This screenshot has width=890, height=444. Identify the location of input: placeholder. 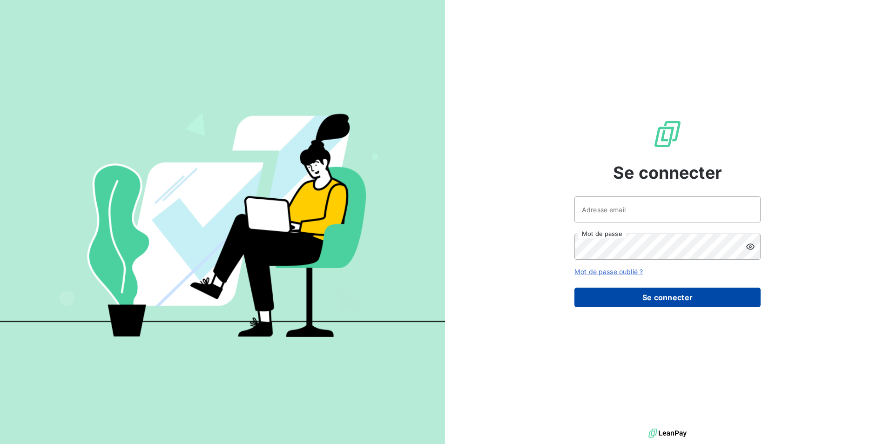
(667, 209).